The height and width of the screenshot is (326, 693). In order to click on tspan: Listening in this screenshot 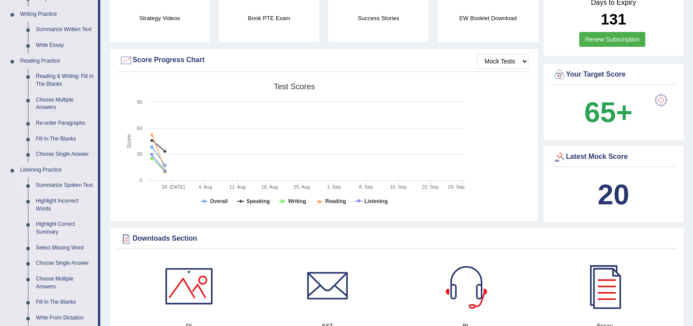, I will do `click(376, 201)`.